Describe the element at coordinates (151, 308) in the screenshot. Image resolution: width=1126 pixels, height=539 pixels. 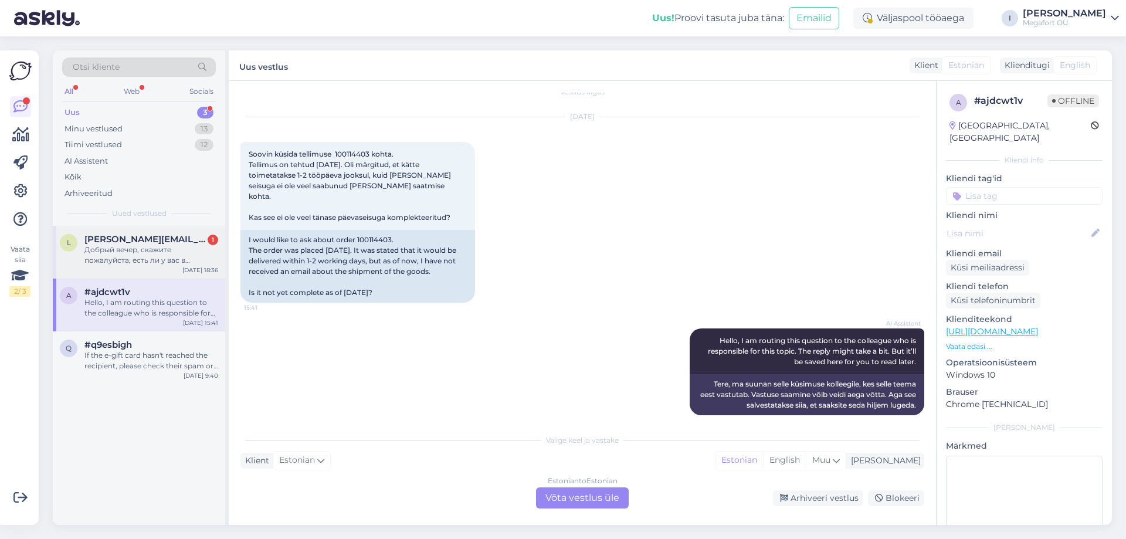
I see `div: Hello, I am routing this question to the colleague who is responsible for this topic. The reply m...` at that location.